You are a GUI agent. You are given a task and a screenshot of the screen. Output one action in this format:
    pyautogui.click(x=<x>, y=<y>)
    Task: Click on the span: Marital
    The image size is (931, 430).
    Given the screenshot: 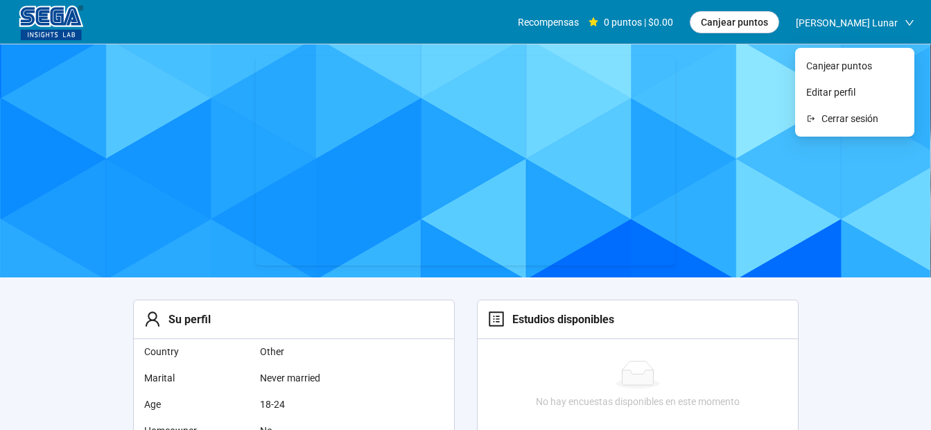 What is the action you would take?
    pyautogui.click(x=196, y=378)
    